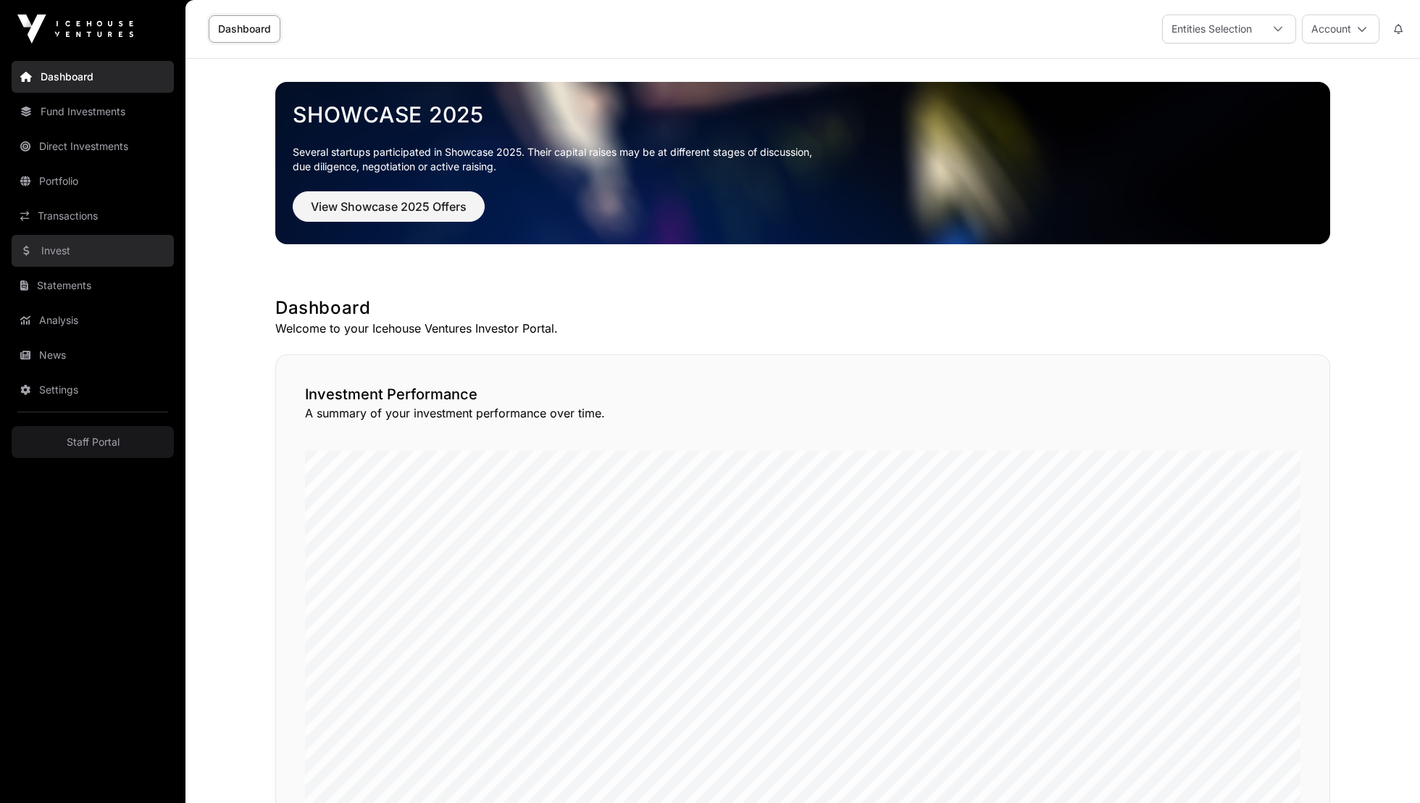 Image resolution: width=1420 pixels, height=803 pixels. I want to click on button: View Showcase 2025 Offers, so click(388, 207).